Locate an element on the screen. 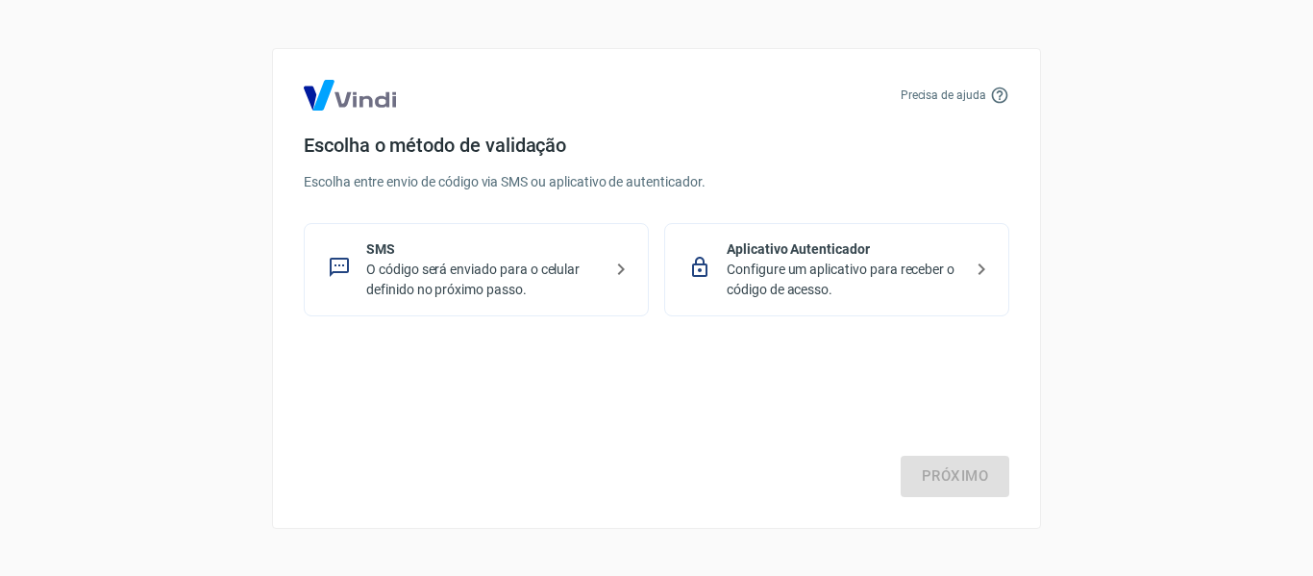  p: Precisa de ajuda is located at coordinates (943, 95).